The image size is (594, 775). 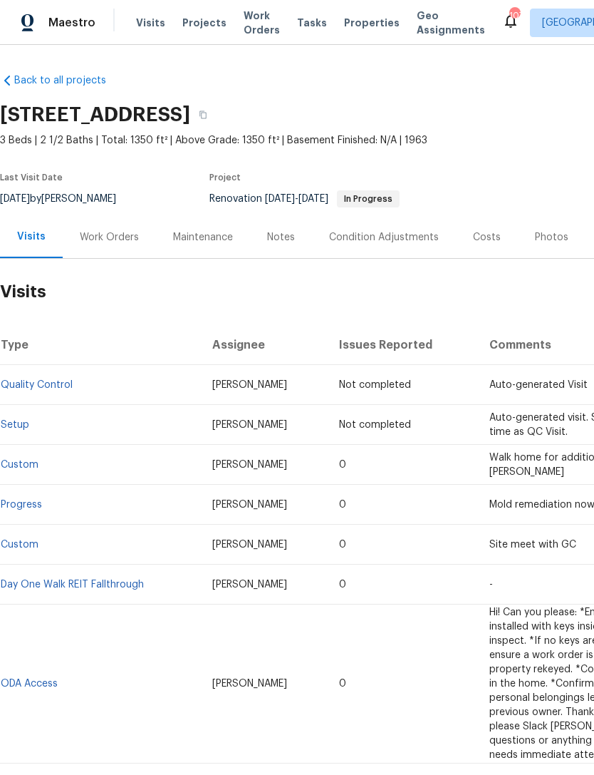 What do you see at coordinates (205, 23) in the screenshot?
I see `span: Projects` at bounding box center [205, 23].